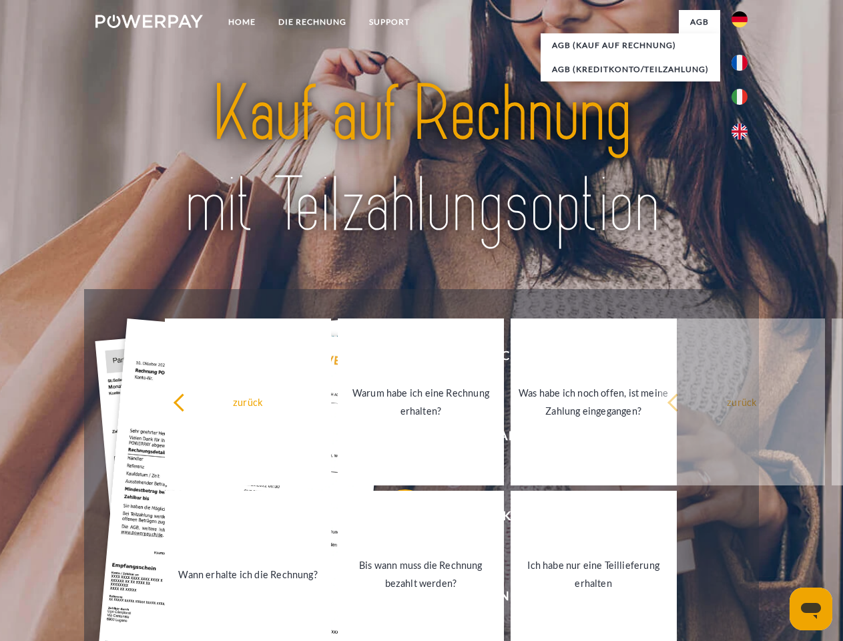  What do you see at coordinates (420, 402) in the screenshot?
I see `div: Warum habe ich eine Rechnung erhalten?` at bounding box center [420, 402].